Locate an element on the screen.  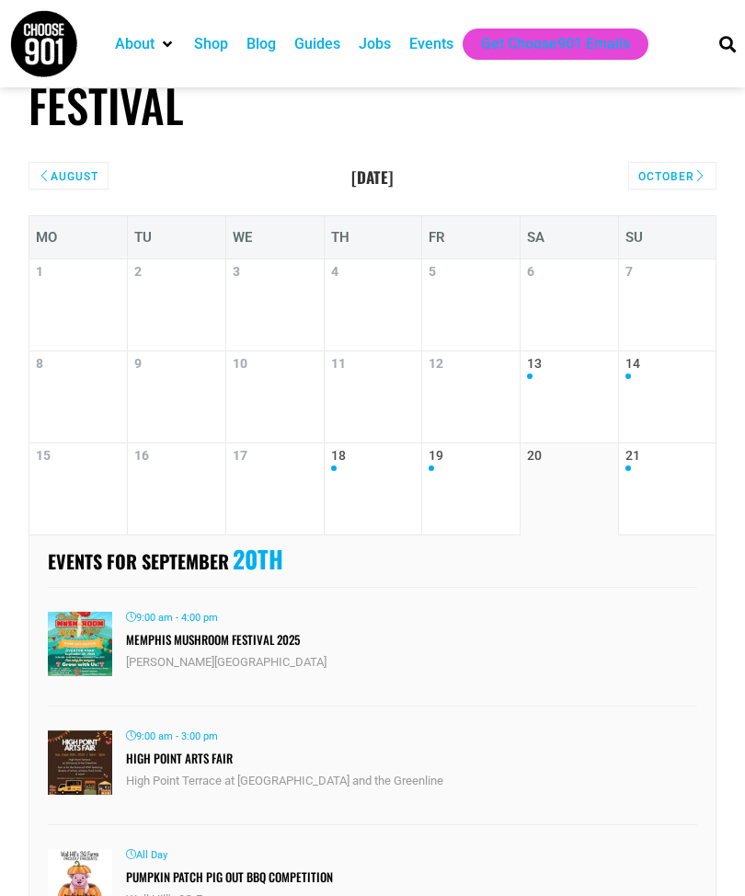
a: High Point Arts Fair is located at coordinates (179, 758).